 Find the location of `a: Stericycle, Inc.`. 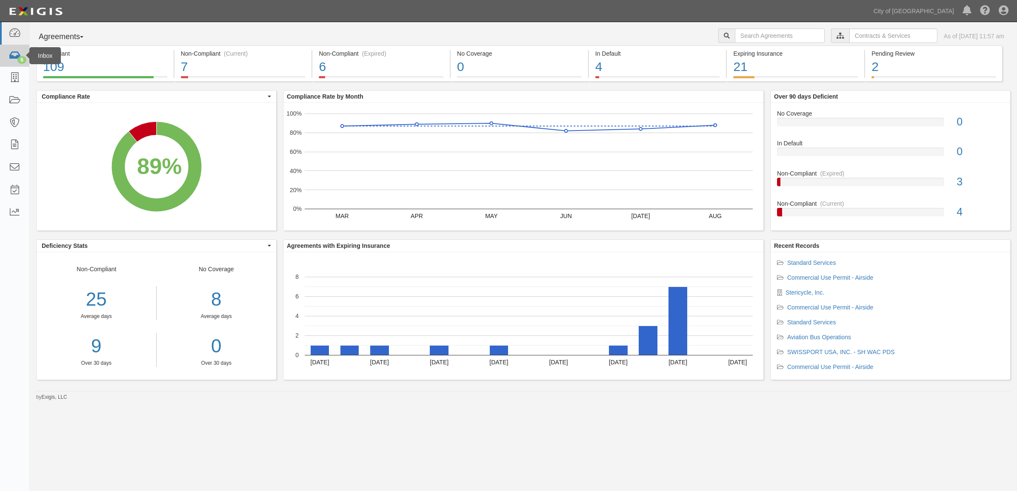

a: Stericycle, Inc. is located at coordinates (804, 293).